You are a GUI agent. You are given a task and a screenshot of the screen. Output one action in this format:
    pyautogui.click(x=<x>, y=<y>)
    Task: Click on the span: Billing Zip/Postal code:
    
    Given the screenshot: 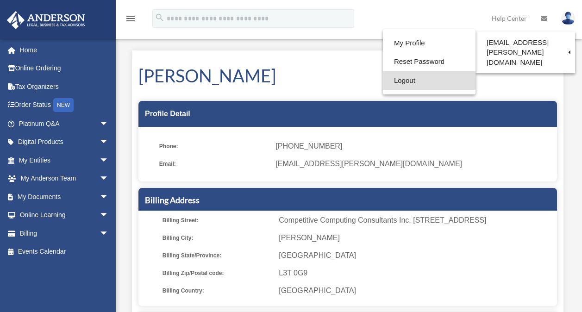 What is the action you would take?
    pyautogui.click(x=217, y=273)
    